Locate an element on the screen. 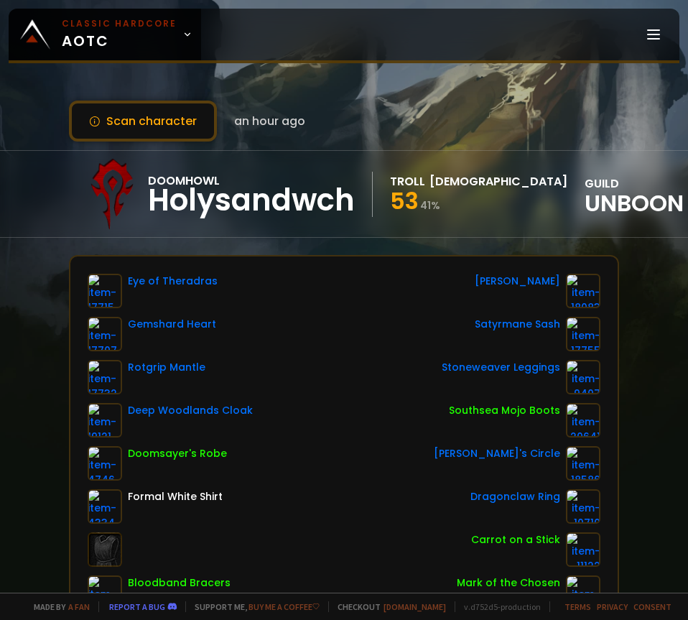 The height and width of the screenshot is (620, 688). button: Scan character is located at coordinates (143, 121).